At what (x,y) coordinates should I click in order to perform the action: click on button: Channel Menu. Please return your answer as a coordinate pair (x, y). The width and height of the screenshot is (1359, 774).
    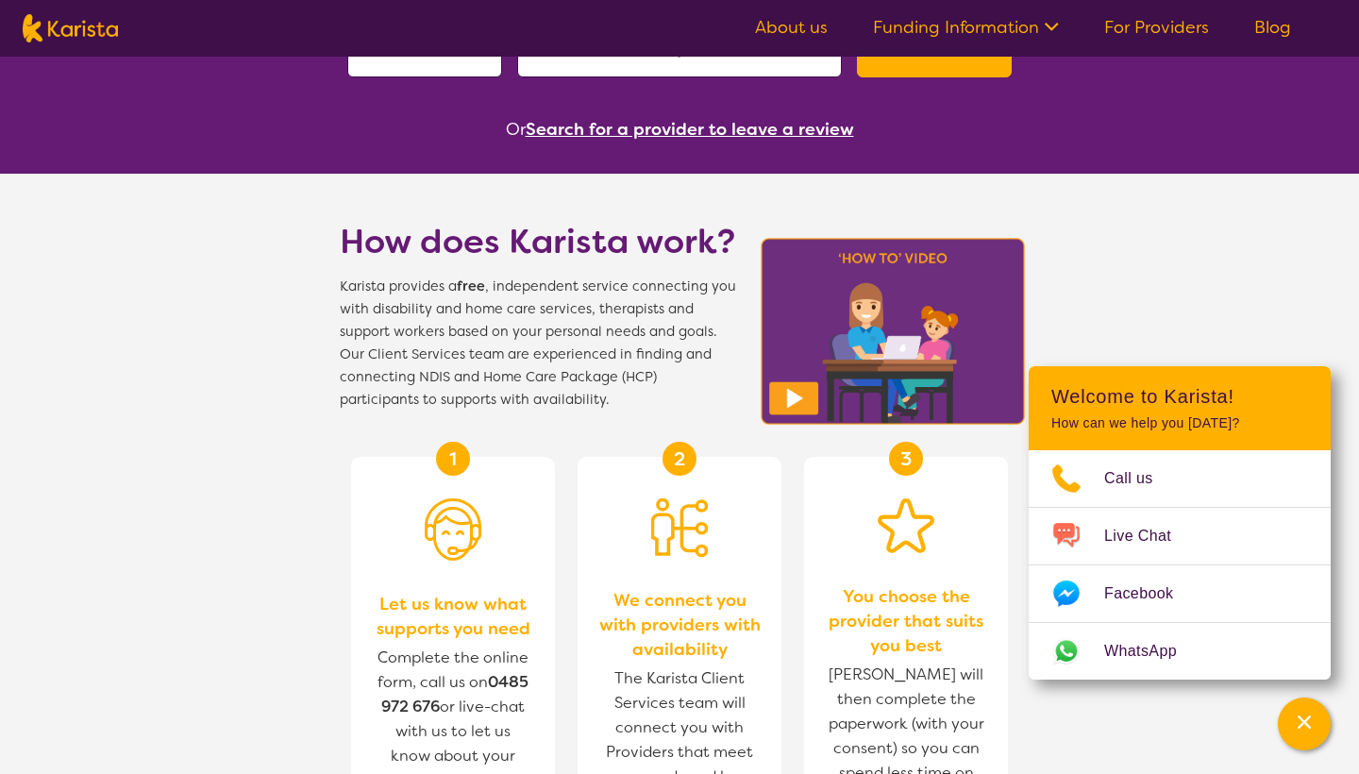
    Looking at the image, I should click on (1305, 724).